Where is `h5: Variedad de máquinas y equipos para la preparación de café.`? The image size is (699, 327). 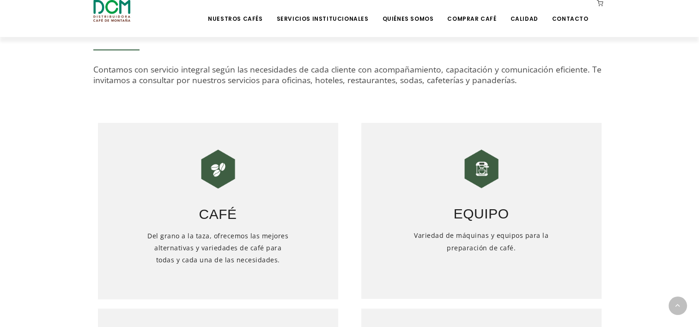 h5: Variedad de máquinas y equipos para la preparación de café. is located at coordinates (481, 260).